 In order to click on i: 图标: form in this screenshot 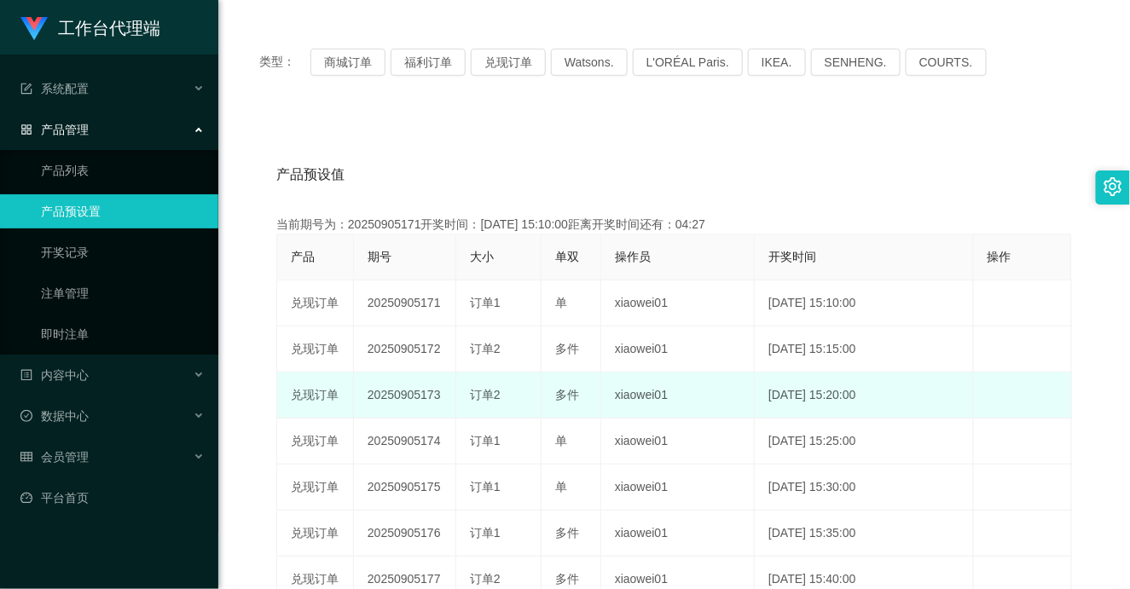, I will do `click(26, 89)`.